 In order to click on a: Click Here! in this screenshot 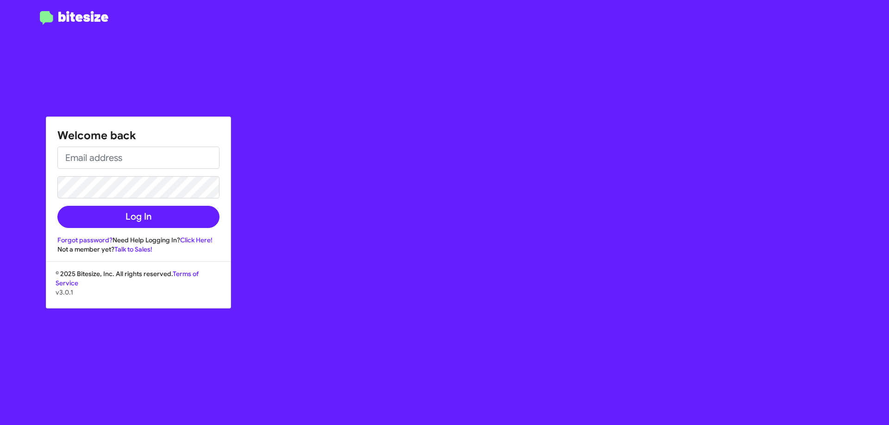, I will do `click(196, 240)`.